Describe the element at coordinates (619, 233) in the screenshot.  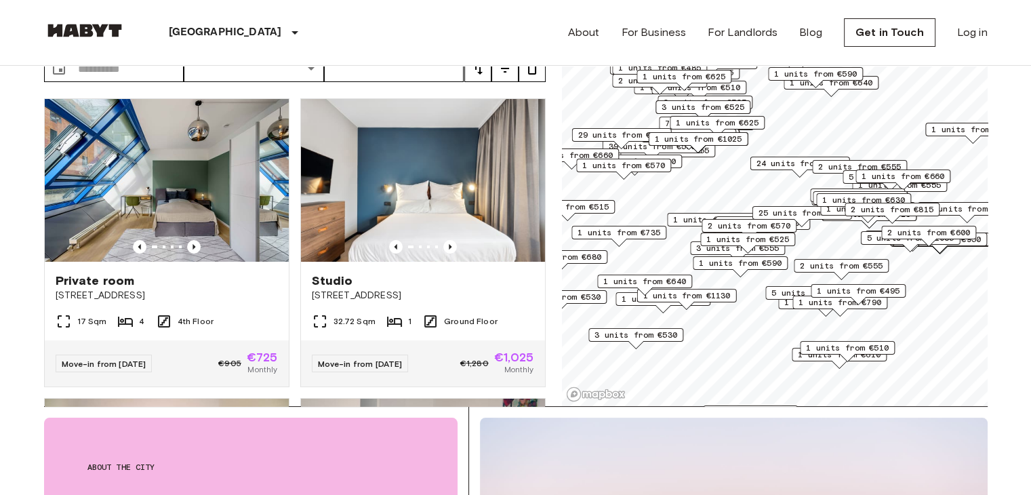
I see `span: 1 units from €735` at that location.